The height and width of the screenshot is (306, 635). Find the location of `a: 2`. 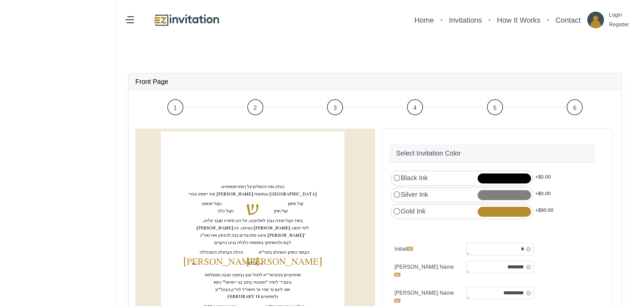

a: 2 is located at coordinates (255, 107).